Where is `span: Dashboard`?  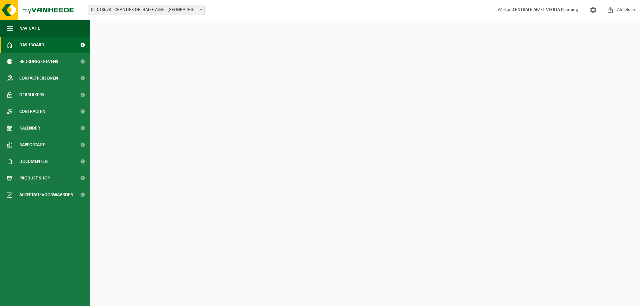
span: Dashboard is located at coordinates (32, 45).